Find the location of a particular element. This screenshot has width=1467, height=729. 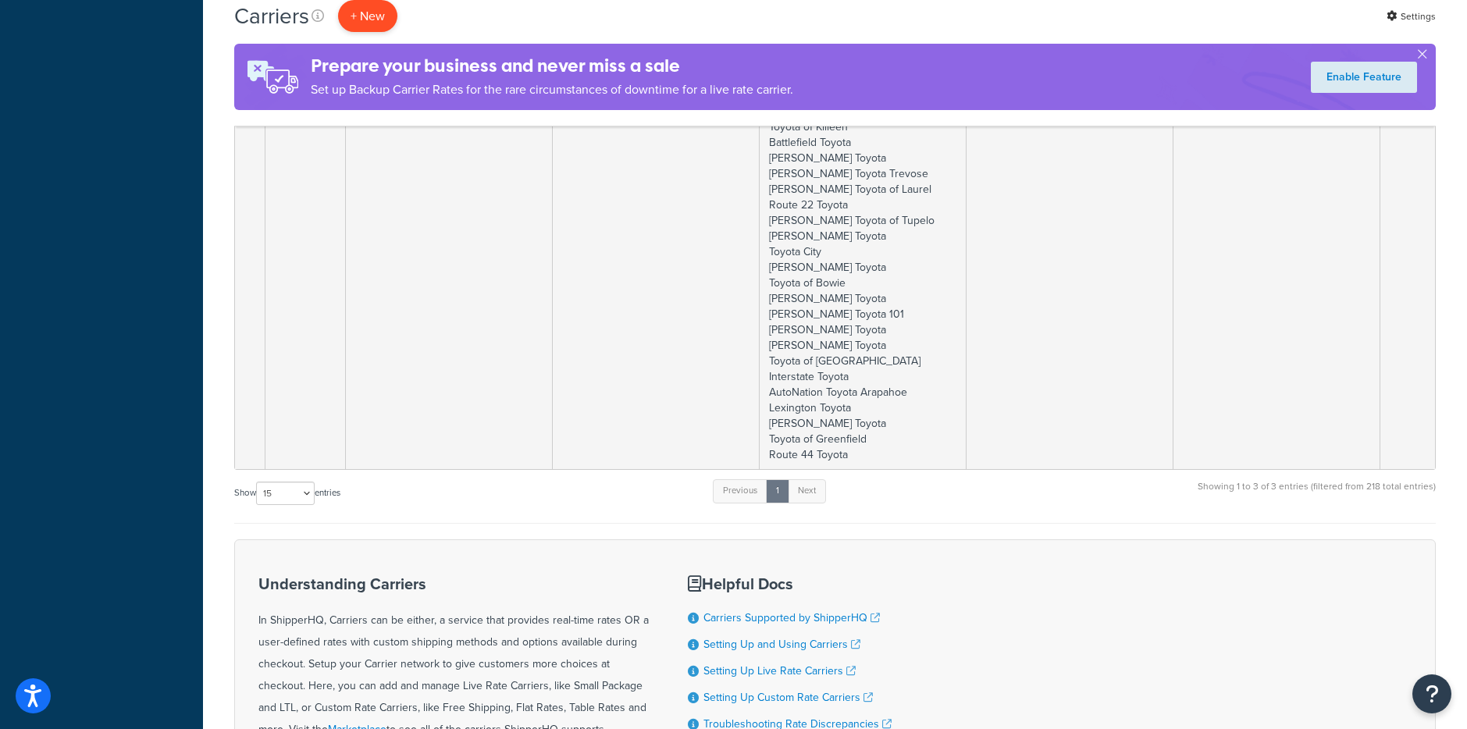

h1: Carriers is located at coordinates (272, 16).